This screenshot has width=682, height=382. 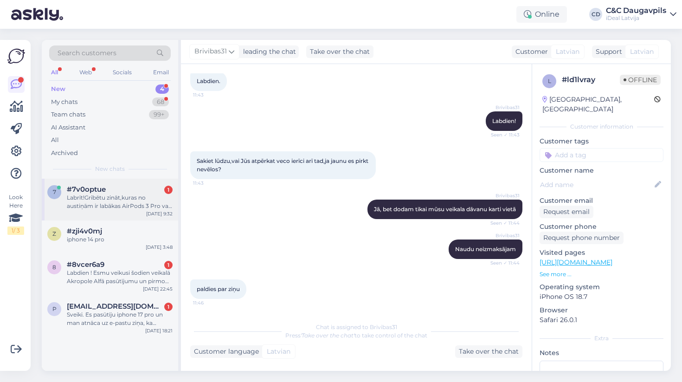 I want to click on span: 8, so click(x=54, y=267).